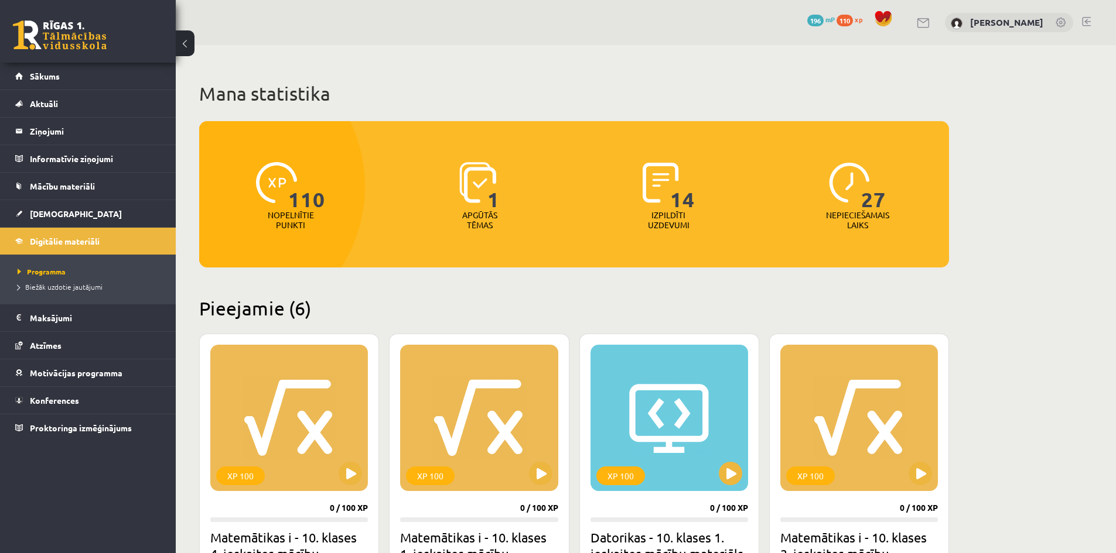 The height and width of the screenshot is (553, 1116). Describe the element at coordinates (91, 287) in the screenshot. I see `a: Biežāk uzdotie jautājumi` at that location.